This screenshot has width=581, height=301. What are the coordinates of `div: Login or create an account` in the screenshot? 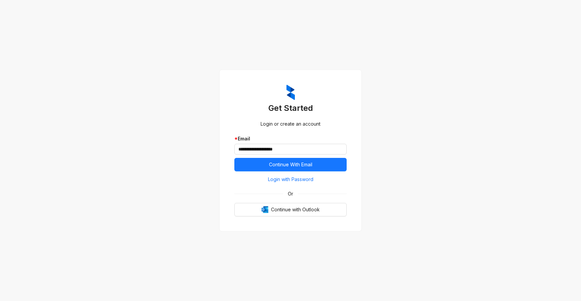 It's located at (290, 124).